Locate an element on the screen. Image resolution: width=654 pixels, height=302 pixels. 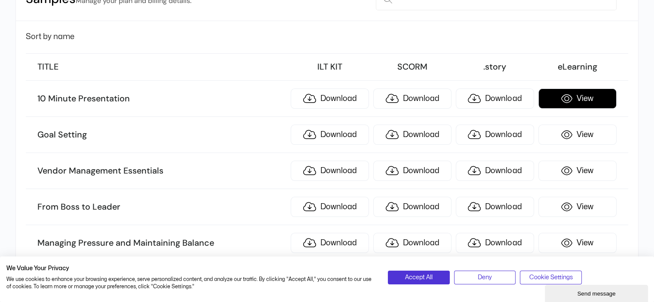
h3: SCORM is located at coordinates (412, 67).